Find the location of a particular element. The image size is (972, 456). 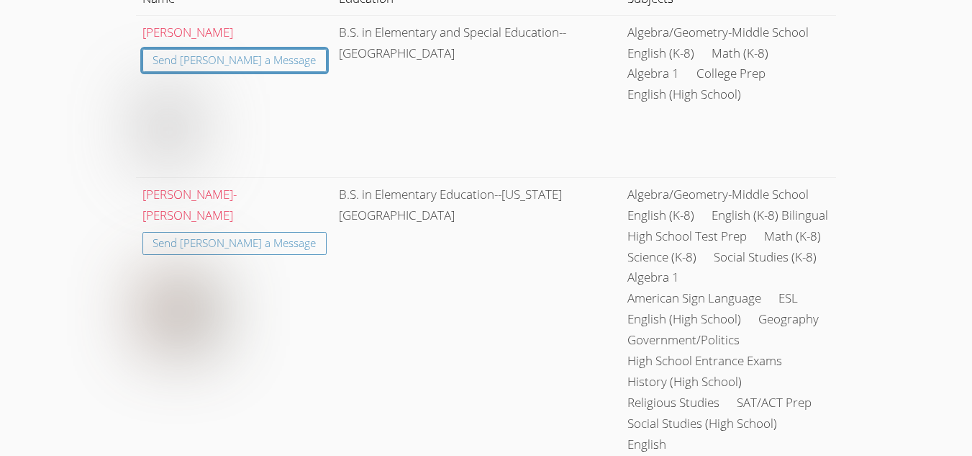

li: Science (K-8) is located at coordinates (662, 257).